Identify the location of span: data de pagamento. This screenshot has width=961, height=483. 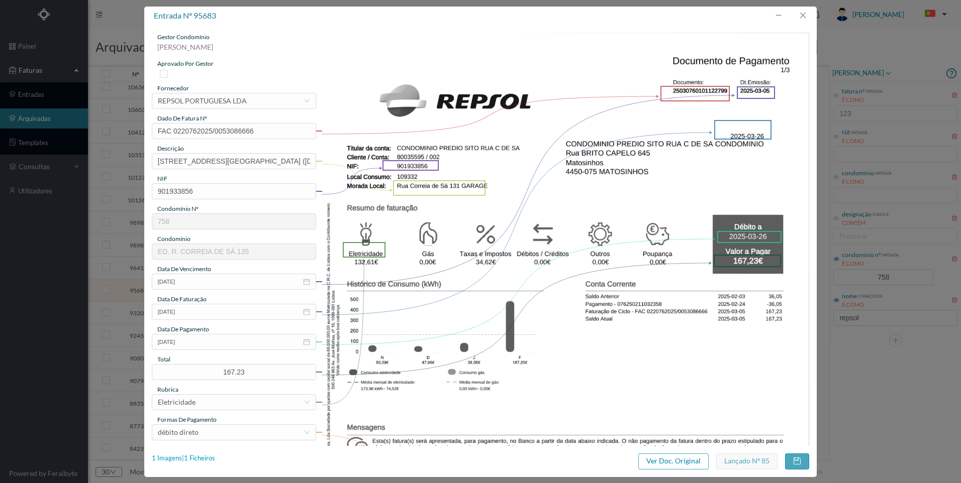
(183, 329).